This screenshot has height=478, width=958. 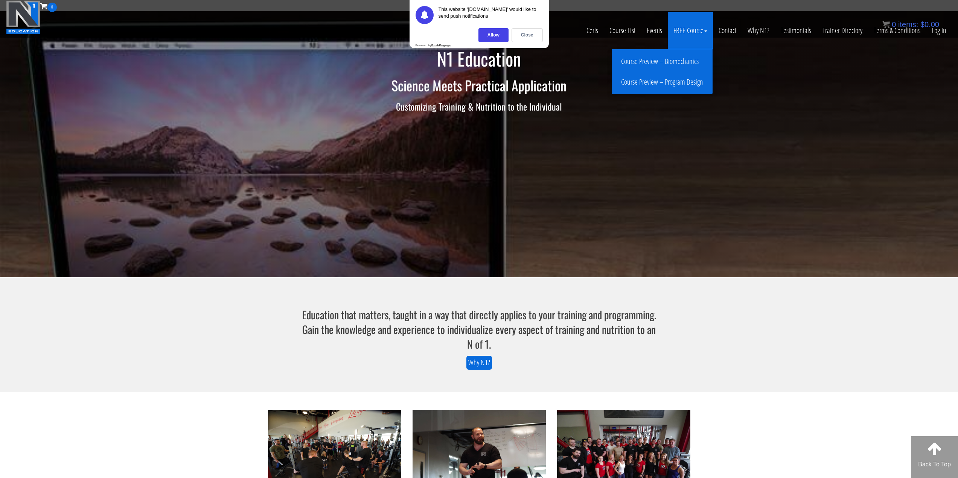 What do you see at coordinates (49, 6) in the screenshot?
I see `a: 0` at bounding box center [49, 6].